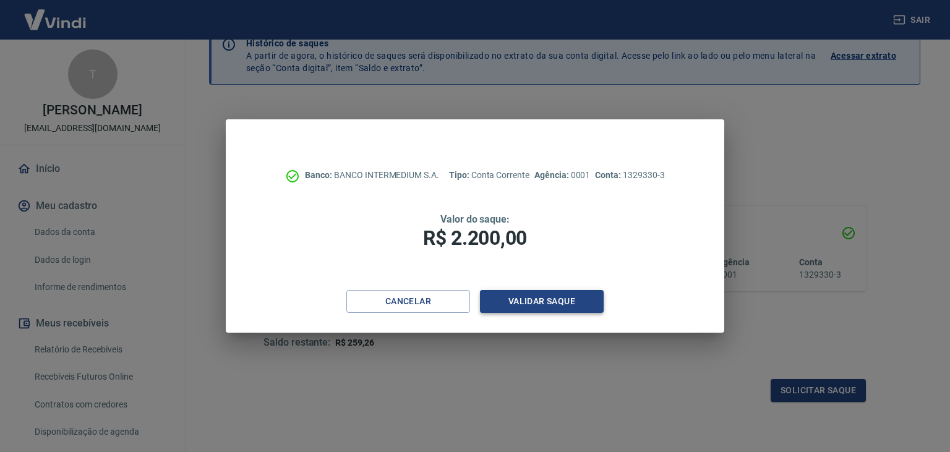 Image resolution: width=950 pixels, height=452 pixels. I want to click on span: Agência:, so click(552, 175).